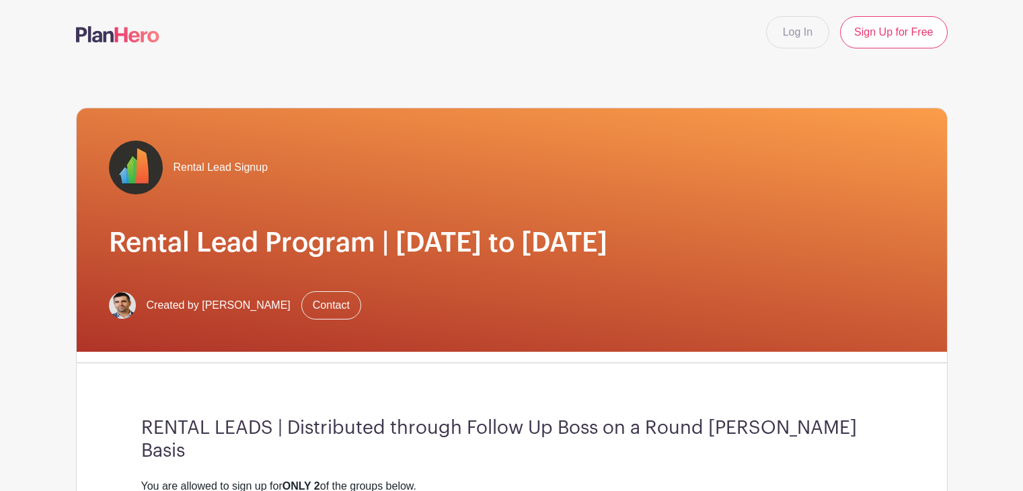 Image resolution: width=1023 pixels, height=491 pixels. What do you see at coordinates (798, 32) in the screenshot?
I see `a: Log In` at bounding box center [798, 32].